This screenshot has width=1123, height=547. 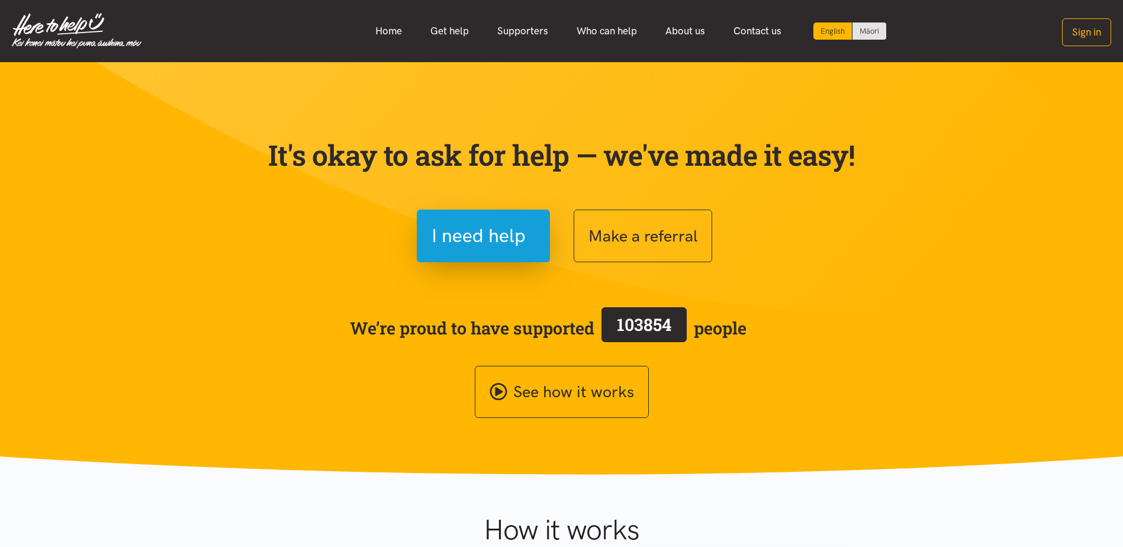 What do you see at coordinates (644, 328) in the screenshot?
I see `a: 103854` at bounding box center [644, 328].